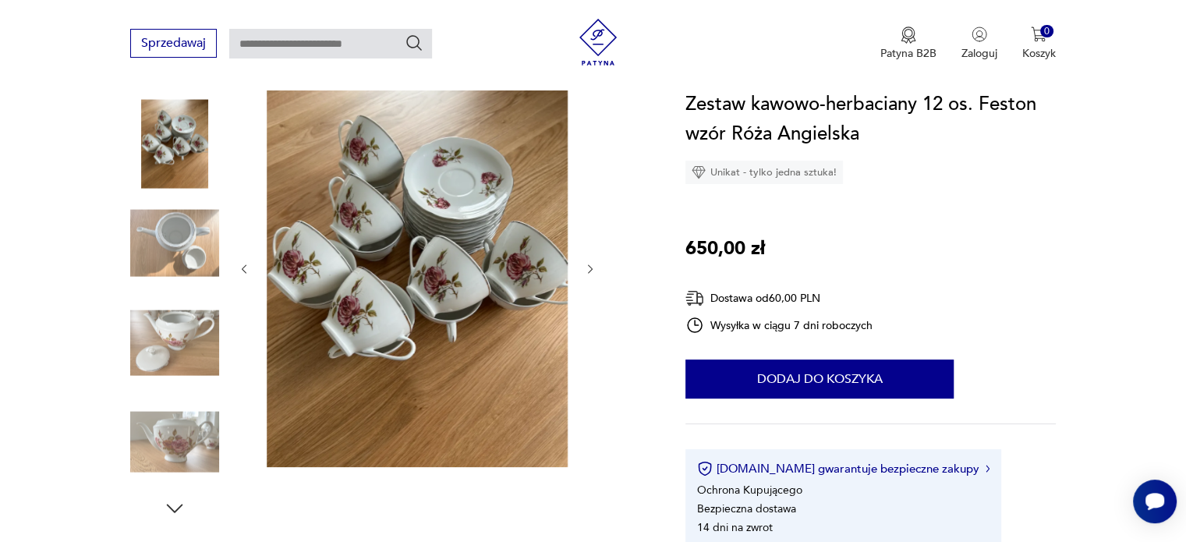  Describe the element at coordinates (988, 469) in the screenshot. I see `img: Ikona strzałki w prawo` at that location.